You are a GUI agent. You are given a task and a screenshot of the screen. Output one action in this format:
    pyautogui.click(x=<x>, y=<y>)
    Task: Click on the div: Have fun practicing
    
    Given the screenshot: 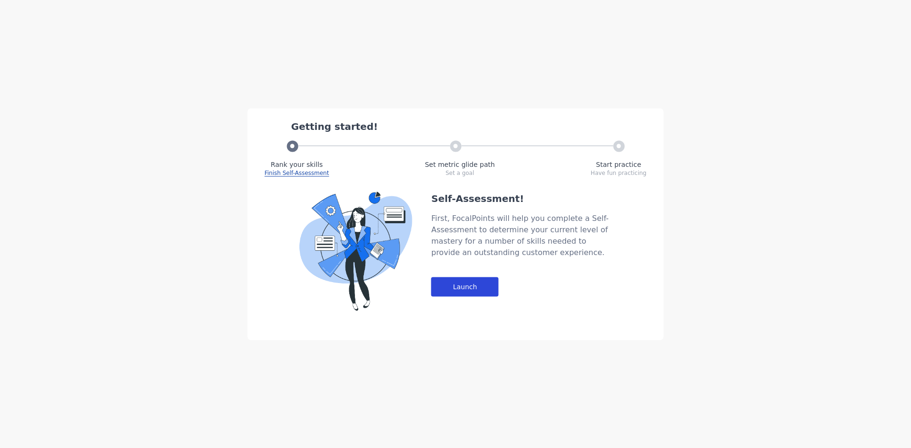 What is the action you would take?
    pyautogui.click(x=618, y=173)
    